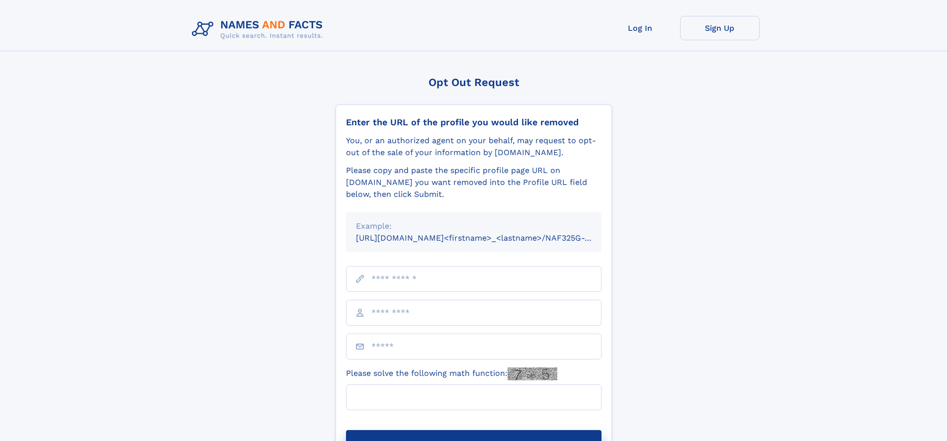 This screenshot has height=441, width=947. What do you see at coordinates (259, 29) in the screenshot?
I see `img: Logo Names and Facts` at bounding box center [259, 29].